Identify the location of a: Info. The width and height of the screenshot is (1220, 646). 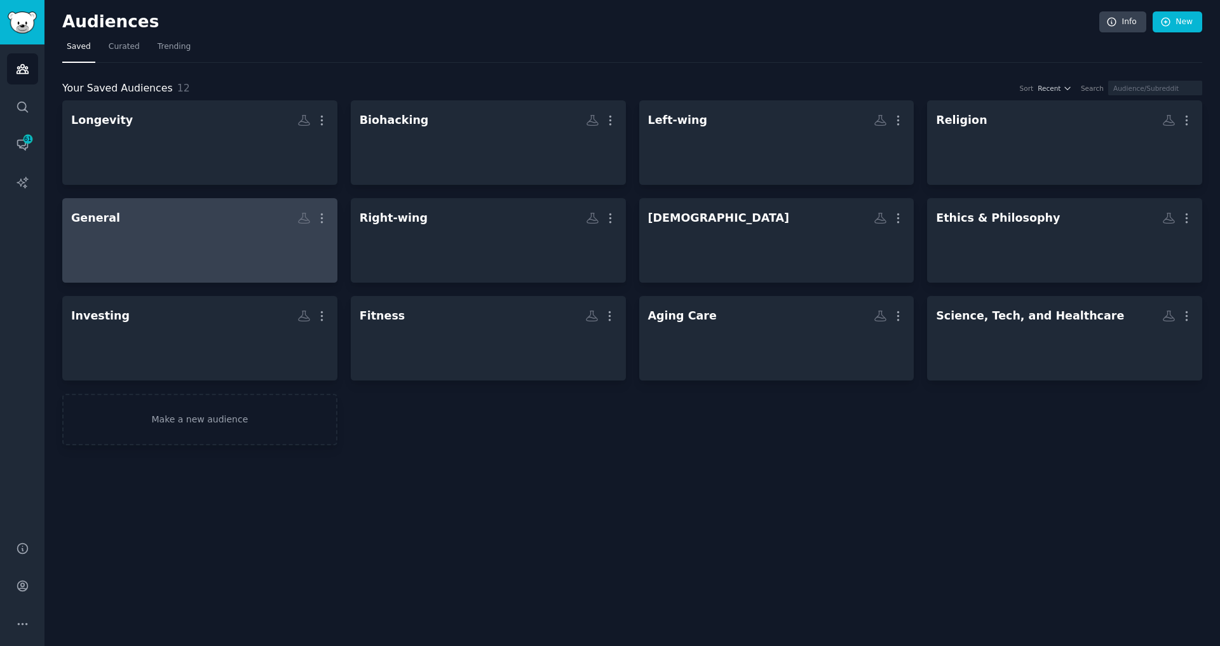
(1123, 22).